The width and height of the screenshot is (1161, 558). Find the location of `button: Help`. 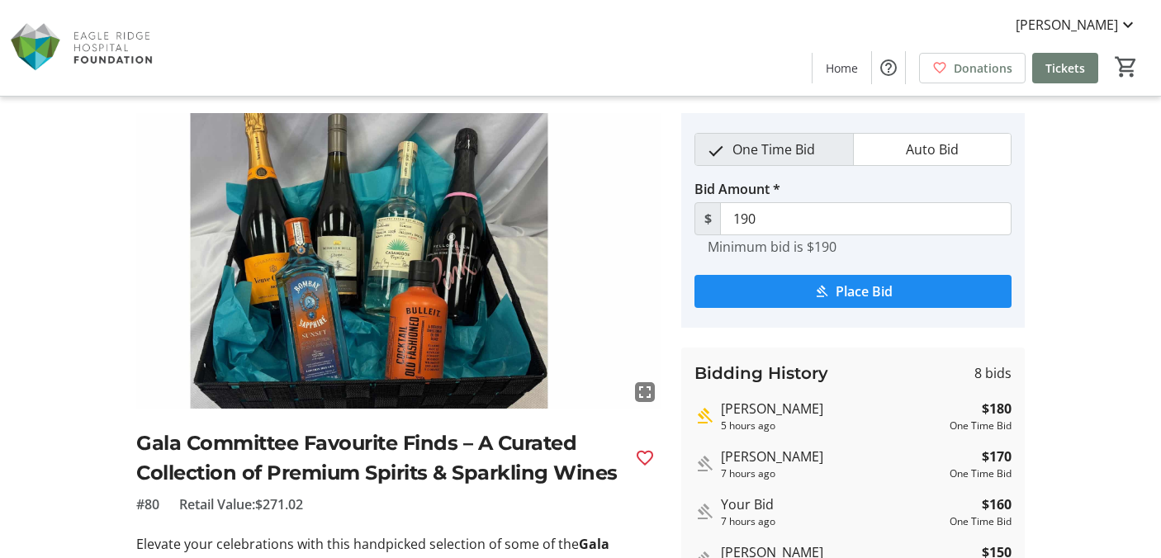

button: Help is located at coordinates (888, 68).